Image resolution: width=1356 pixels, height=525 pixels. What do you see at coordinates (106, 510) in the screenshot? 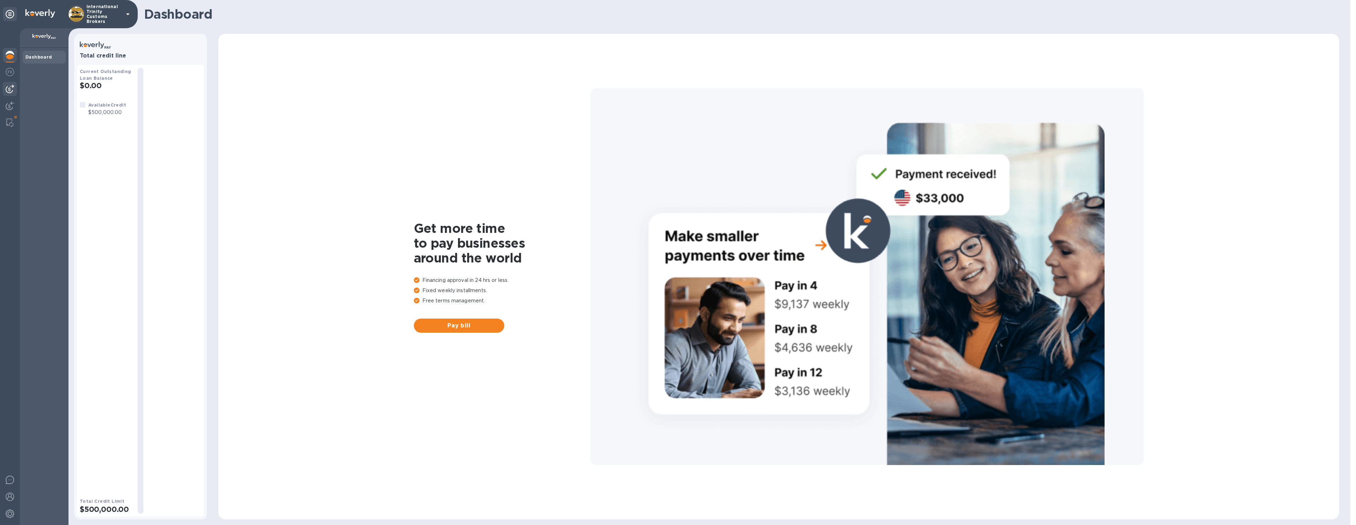
I see `h2: $500,000.00` at bounding box center [106, 510].